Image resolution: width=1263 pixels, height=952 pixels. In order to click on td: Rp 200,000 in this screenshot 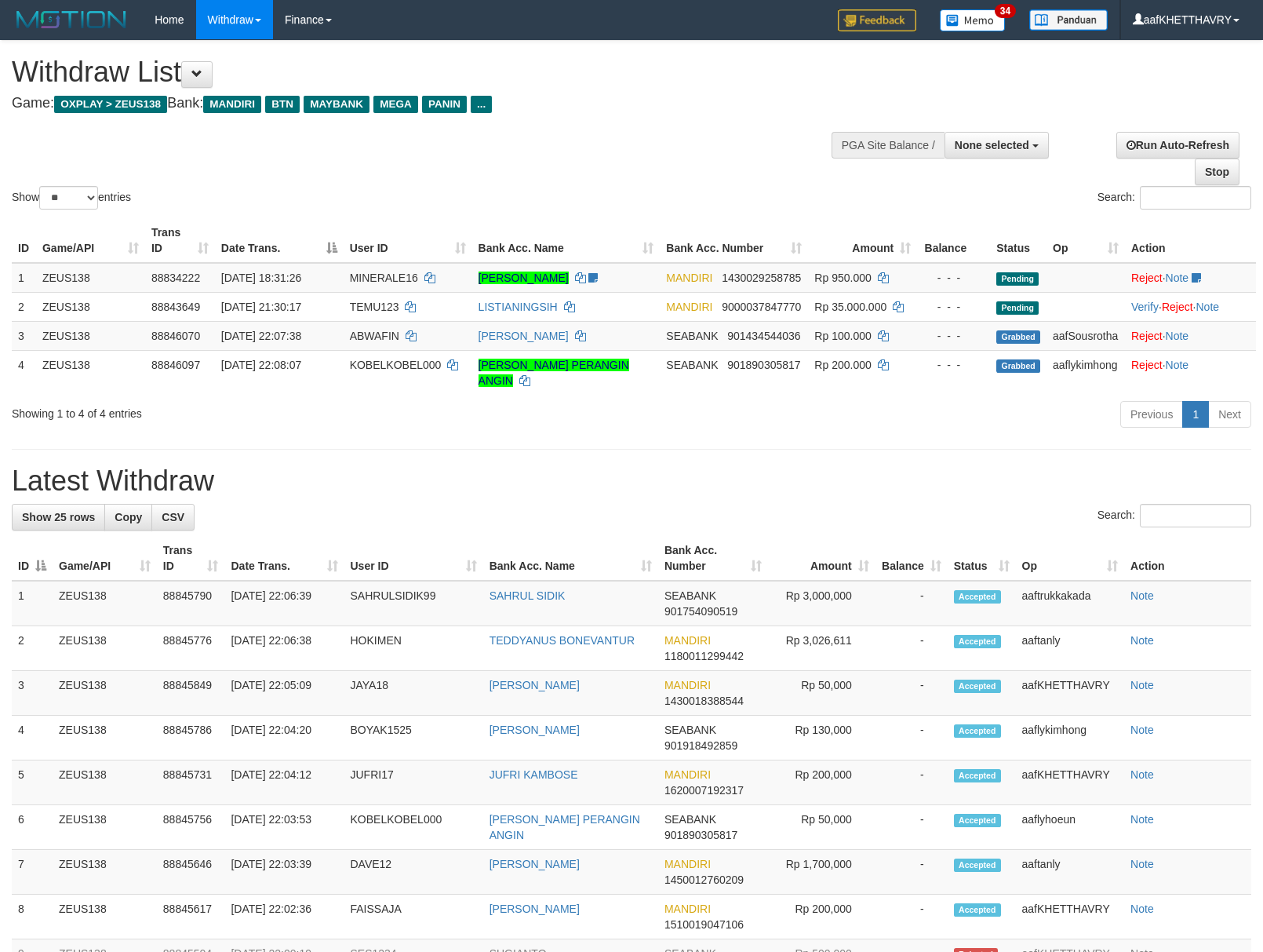, I will do `click(821, 783)`.